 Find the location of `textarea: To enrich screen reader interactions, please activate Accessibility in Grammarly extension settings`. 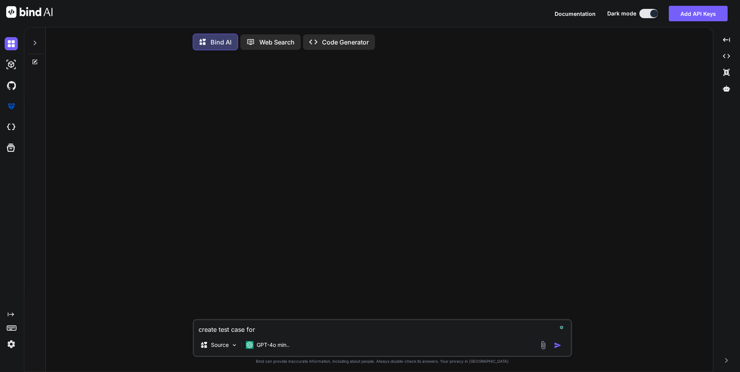

textarea: To enrich screen reader interactions, please activate Accessibility in Grammarly extension settings is located at coordinates (383, 328).